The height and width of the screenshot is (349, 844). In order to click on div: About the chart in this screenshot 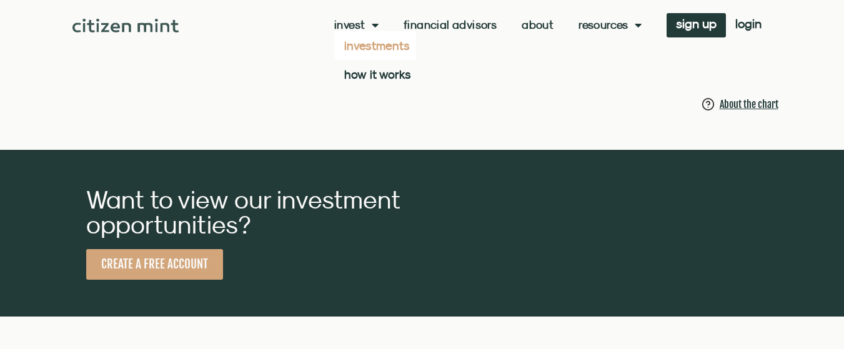, I will do `click(749, 104)`.